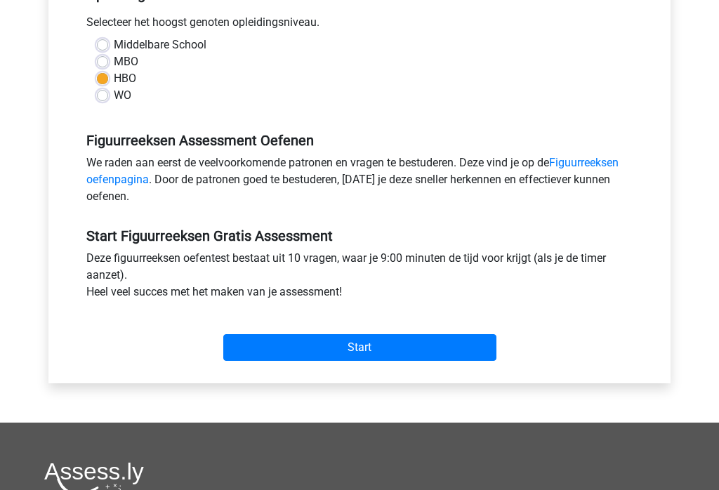 The height and width of the screenshot is (490, 719). What do you see at coordinates (126, 62) in the screenshot?
I see `label: MBO` at bounding box center [126, 62].